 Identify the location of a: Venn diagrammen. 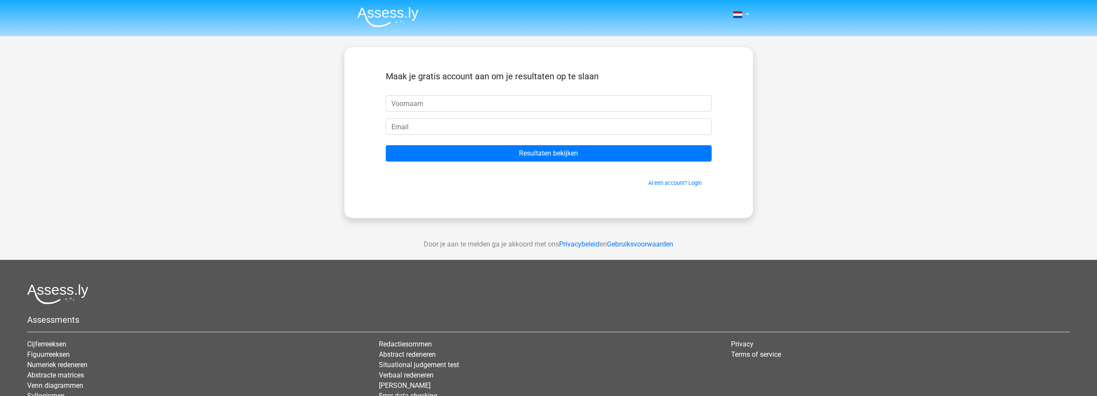
(55, 385).